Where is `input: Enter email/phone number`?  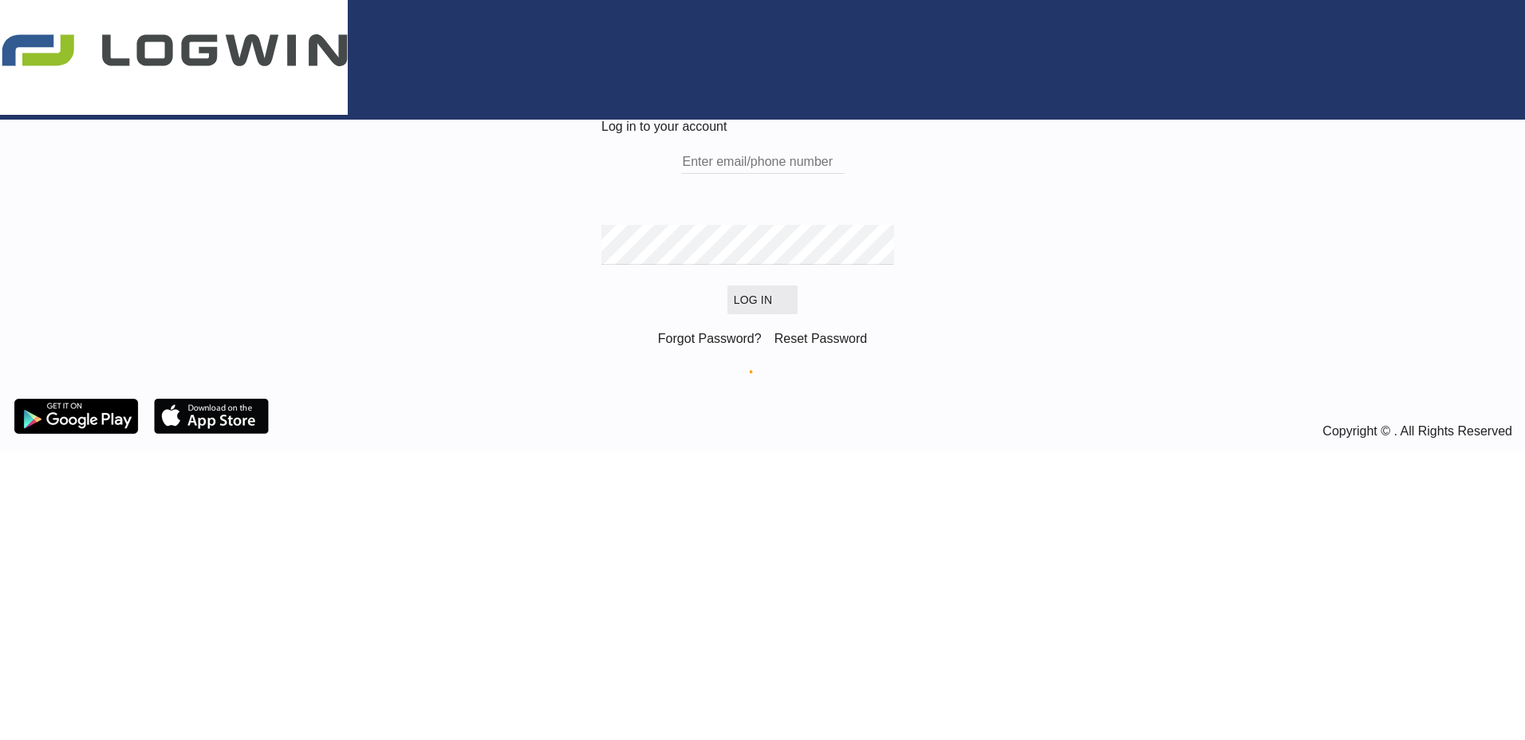 input: Enter email/phone number is located at coordinates (762, 162).